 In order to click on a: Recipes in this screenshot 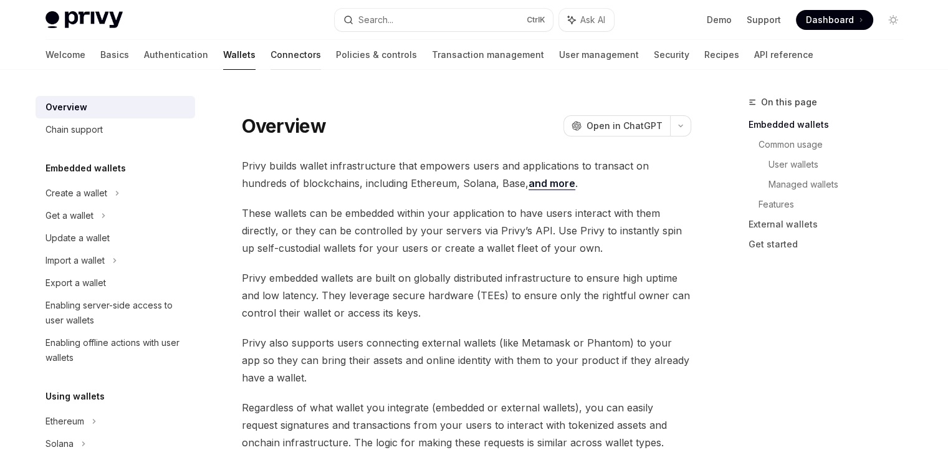, I will do `click(722, 55)`.